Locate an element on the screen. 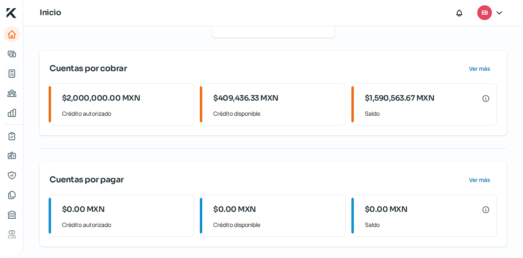 The width and height of the screenshot is (523, 258). span: Cuentas por pagar is located at coordinates (87, 180).